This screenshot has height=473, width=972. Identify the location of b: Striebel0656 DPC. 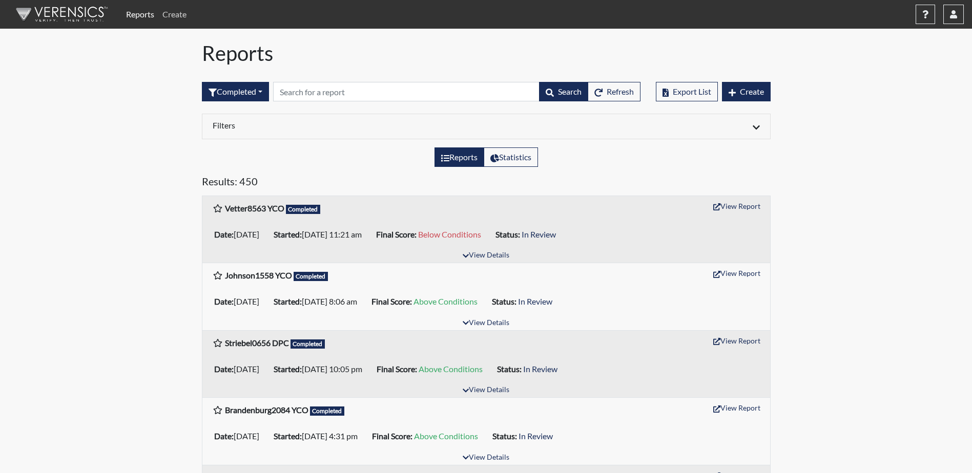
(257, 343).